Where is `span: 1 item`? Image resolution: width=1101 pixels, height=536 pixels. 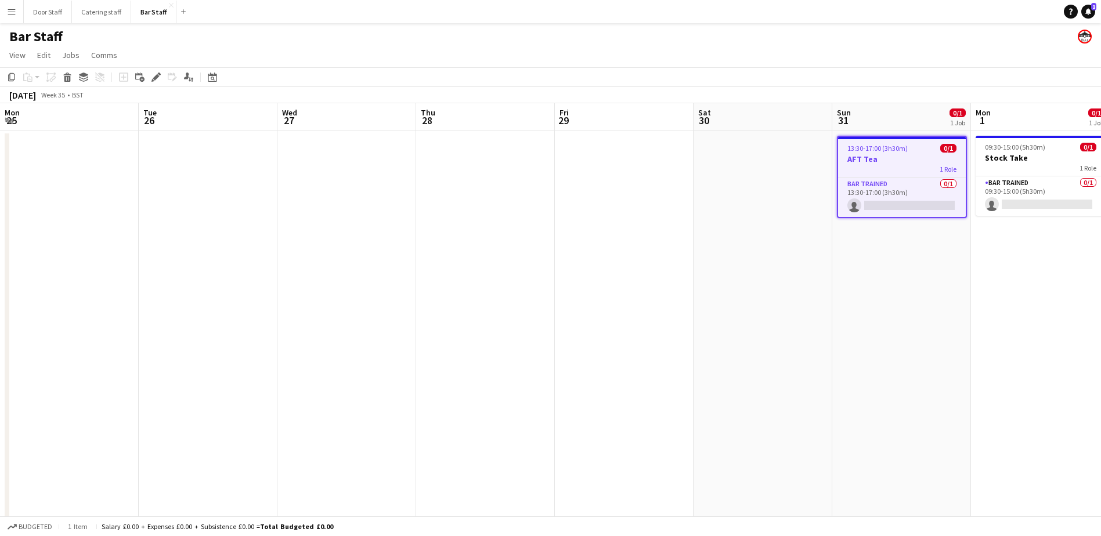 span: 1 item is located at coordinates (78, 527).